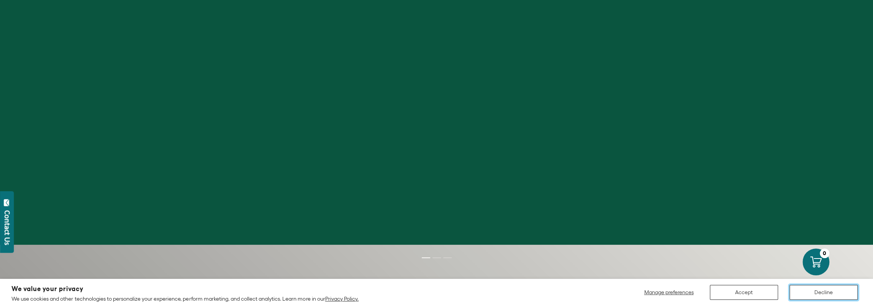 The width and height of the screenshot is (873, 306). What do you see at coordinates (342, 299) in the screenshot?
I see `a: Privacy Policy.` at bounding box center [342, 299].